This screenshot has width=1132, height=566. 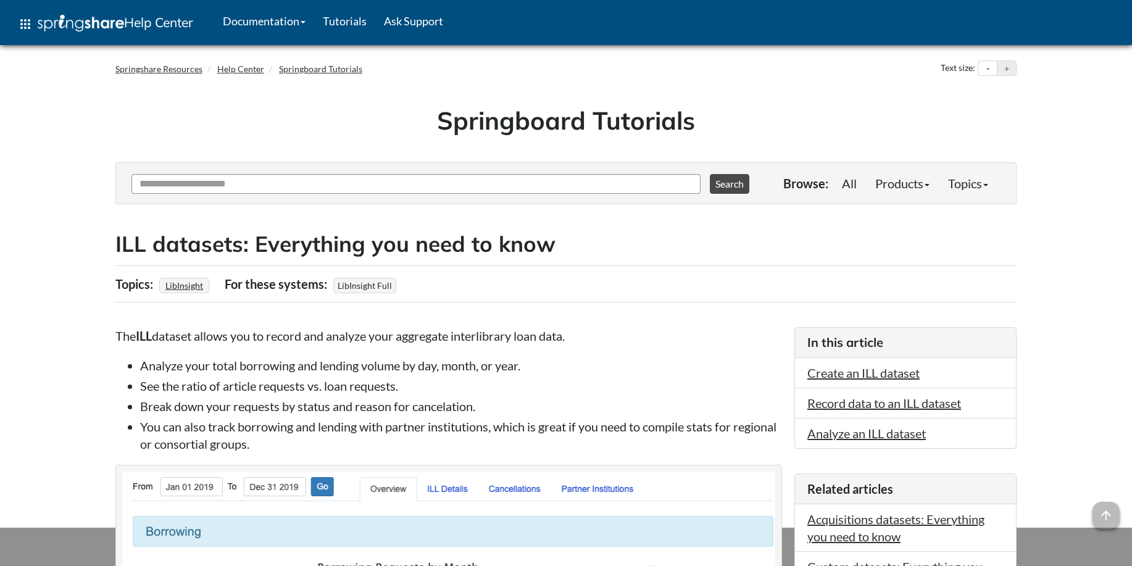 What do you see at coordinates (264, 21) in the screenshot?
I see `a: Documentation` at bounding box center [264, 21].